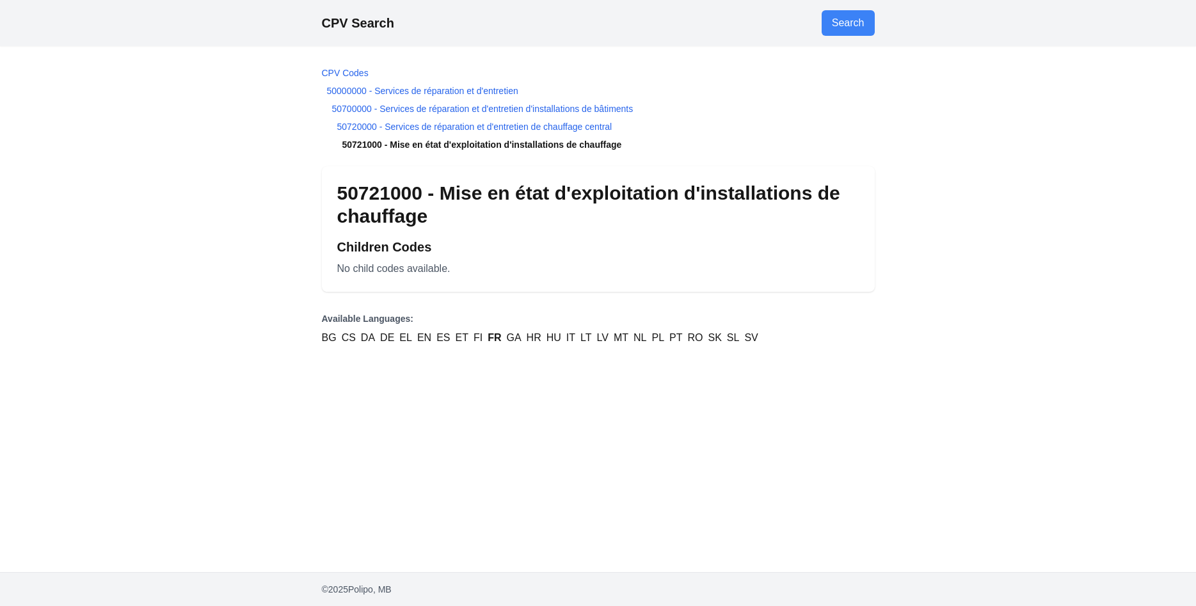  Describe the element at coordinates (387, 338) in the screenshot. I see `a: DE` at that location.